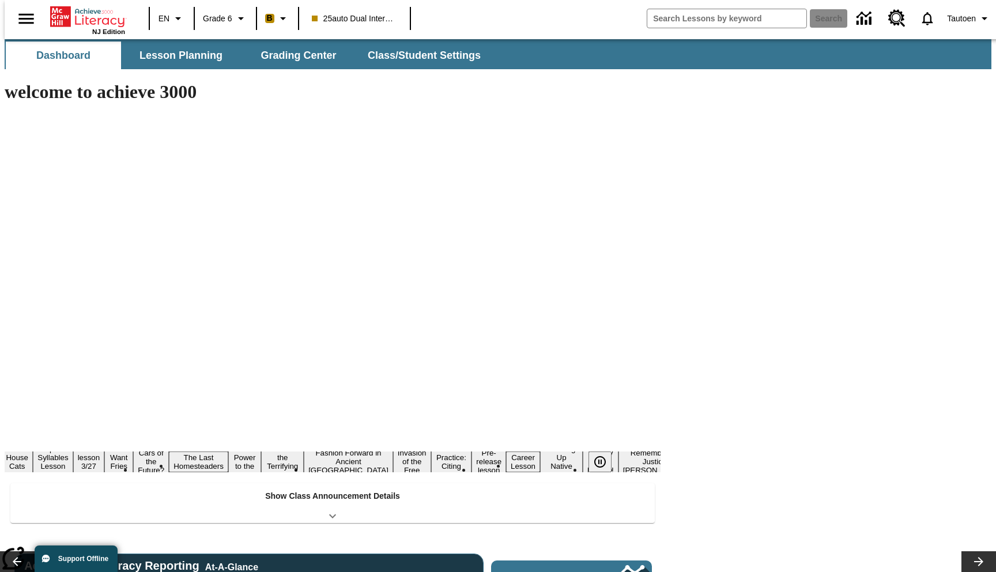 The image size is (996, 572). Describe the element at coordinates (333, 503) in the screenshot. I see `div: Show Class Announcement Details` at that location.